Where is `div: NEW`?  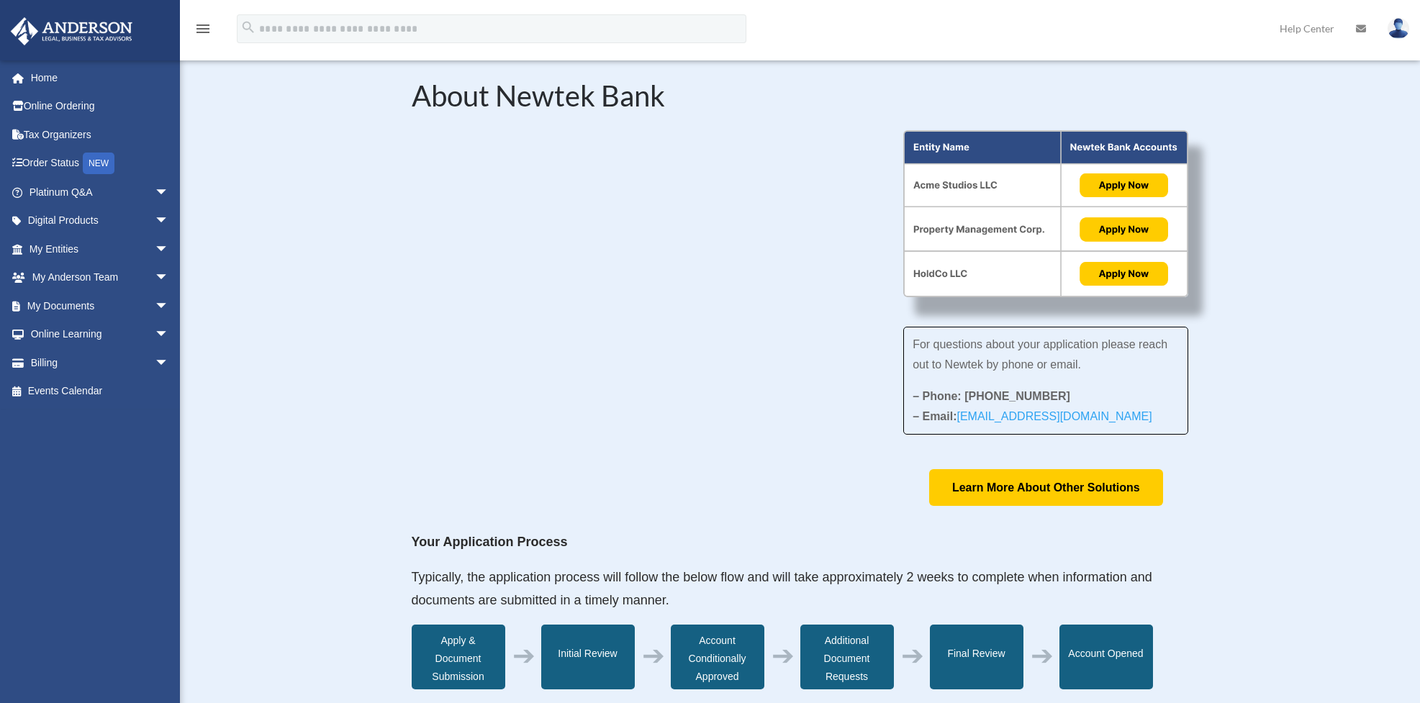
div: NEW is located at coordinates (99, 163).